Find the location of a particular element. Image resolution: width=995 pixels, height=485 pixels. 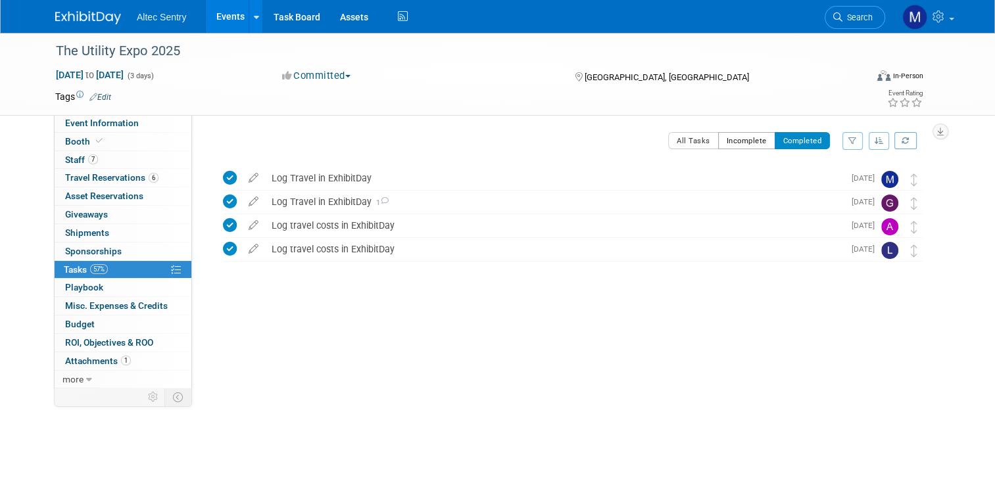

a: Travel Reservations6 is located at coordinates (123, 178).